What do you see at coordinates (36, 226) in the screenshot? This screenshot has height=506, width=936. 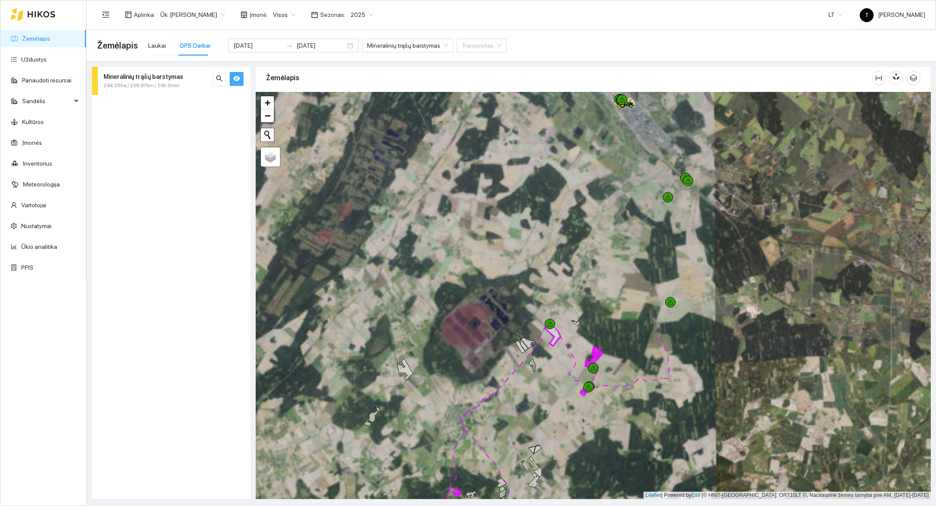 I see `a: Nustatymai` at bounding box center [36, 226].